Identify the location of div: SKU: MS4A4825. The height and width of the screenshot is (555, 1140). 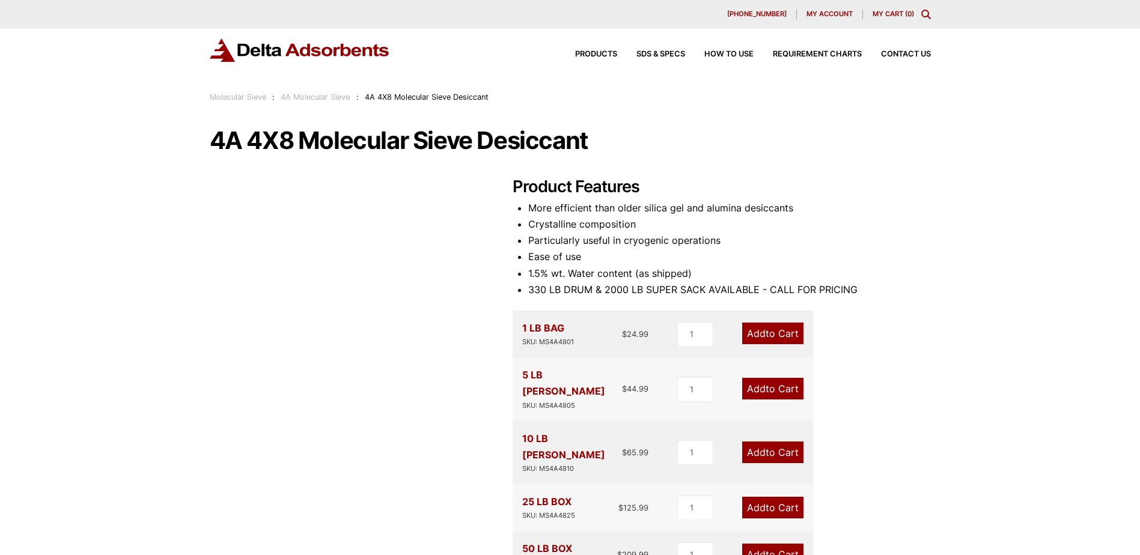
(549, 516).